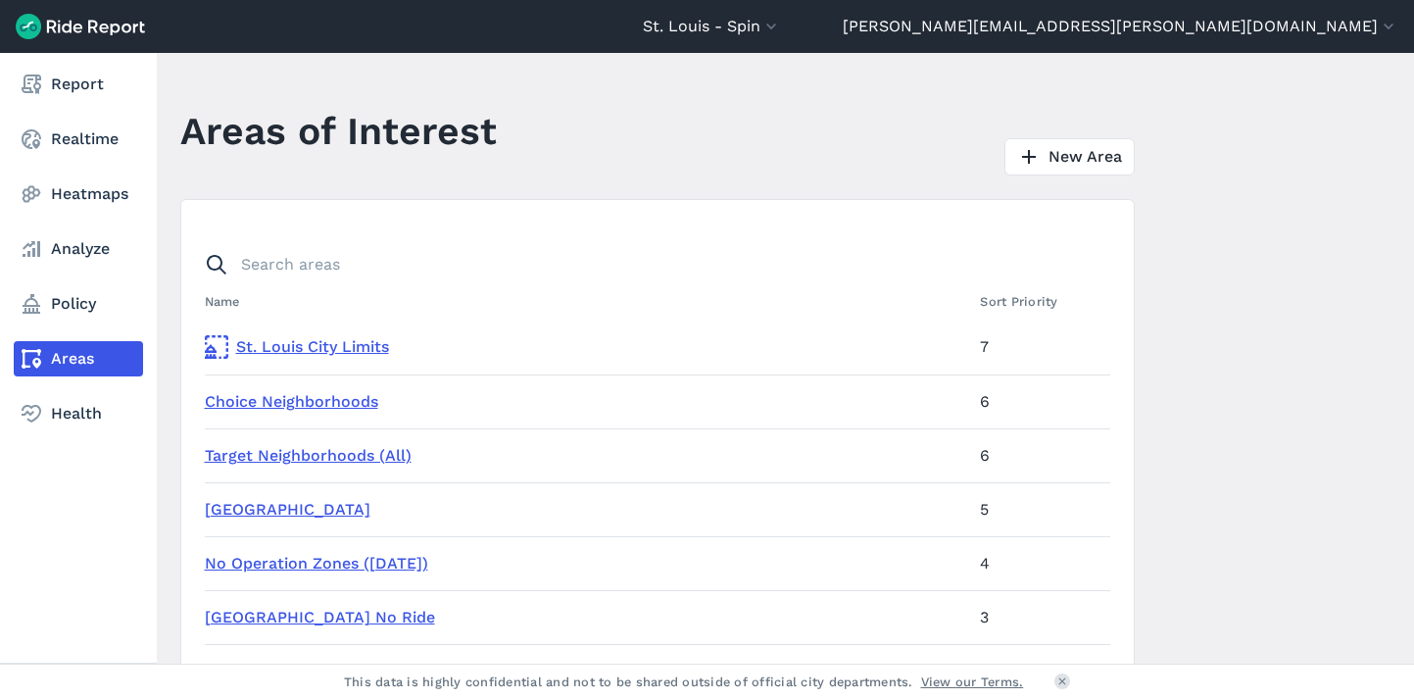 The width and height of the screenshot is (1414, 699). Describe the element at coordinates (1069, 157) in the screenshot. I see `a: New Area` at that location.